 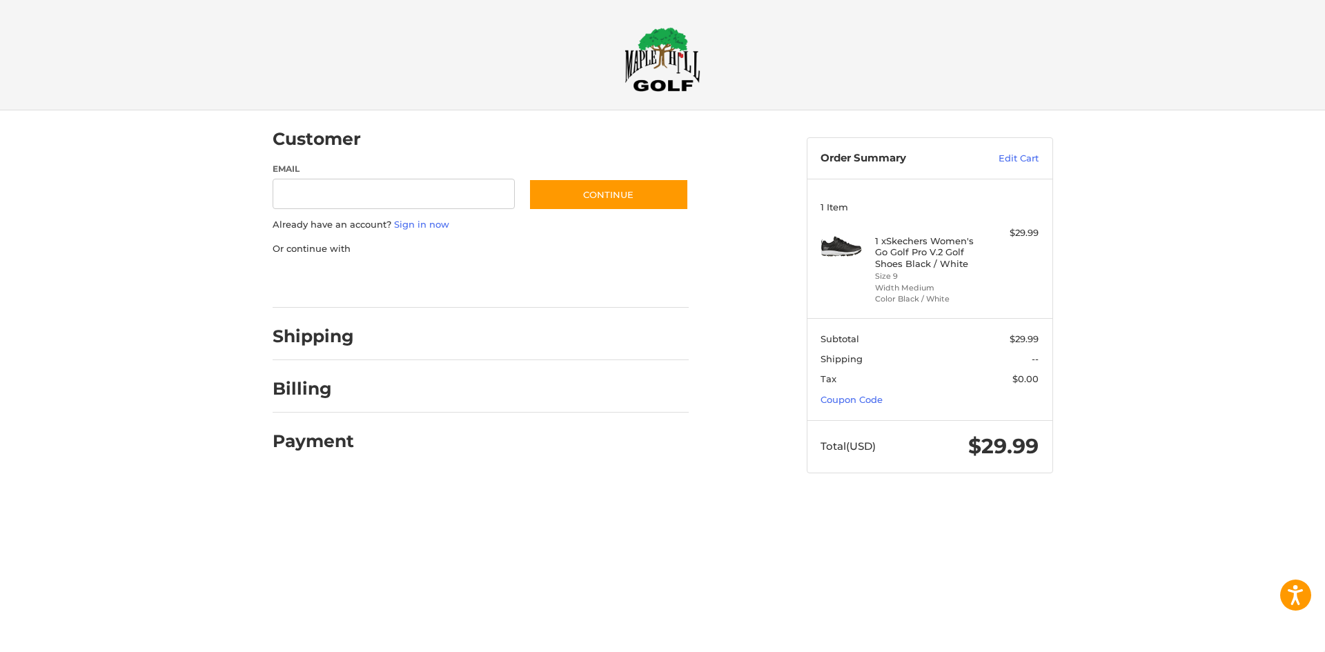 What do you see at coordinates (1003, 159) in the screenshot?
I see `a: Edit Cart` at bounding box center [1003, 159].